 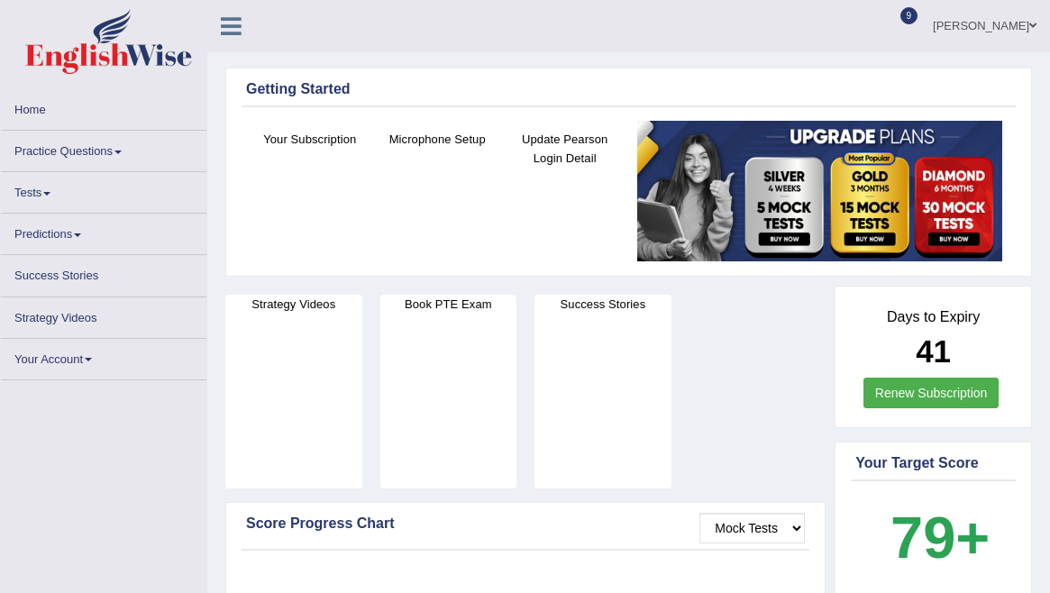 I want to click on h4: Success Stories, so click(x=603, y=304).